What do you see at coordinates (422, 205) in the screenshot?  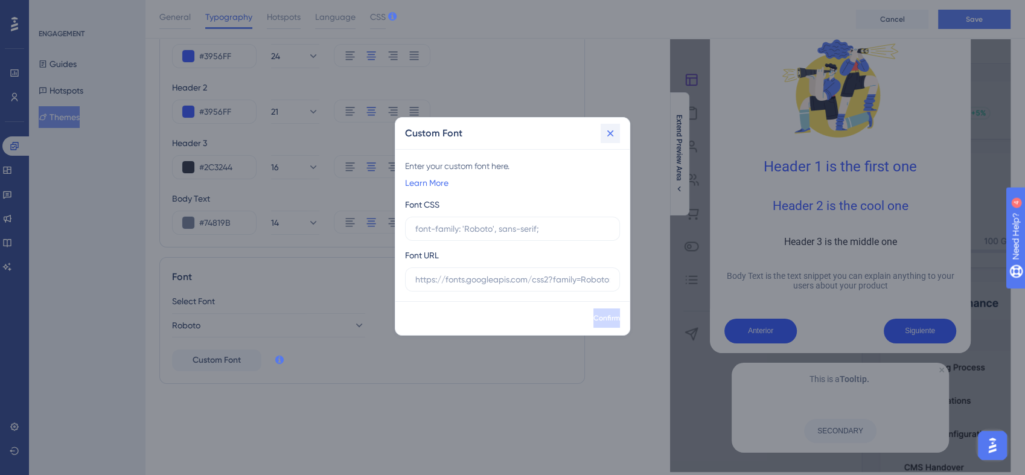 I see `div: Font CSS` at bounding box center [422, 205].